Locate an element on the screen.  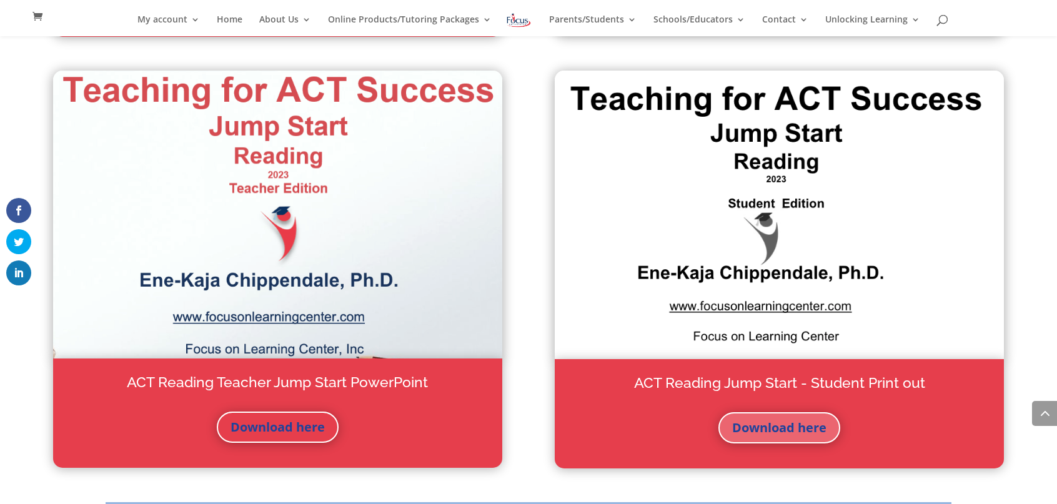
a: Schools/Educators is located at coordinates (699, 26).